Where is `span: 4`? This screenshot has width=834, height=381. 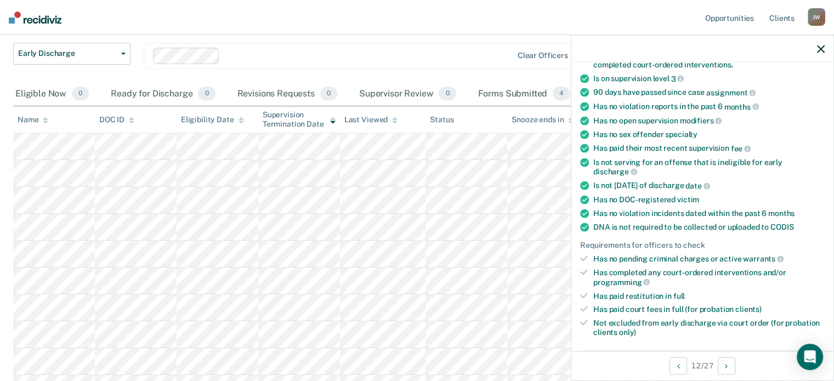
span: 4 is located at coordinates (562, 94).